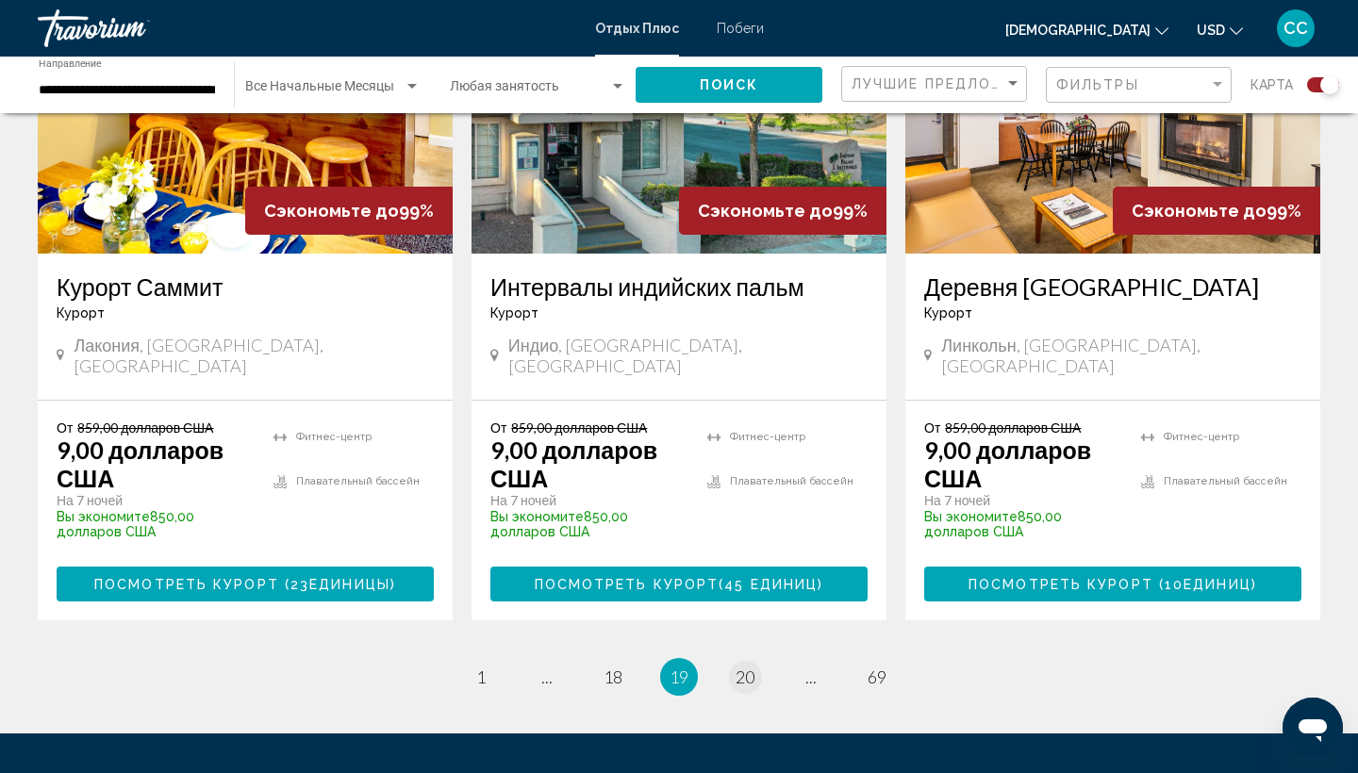 This screenshot has height=773, width=1358. What do you see at coordinates (740, 28) in the screenshot?
I see `span: Побеги` at bounding box center [740, 28].